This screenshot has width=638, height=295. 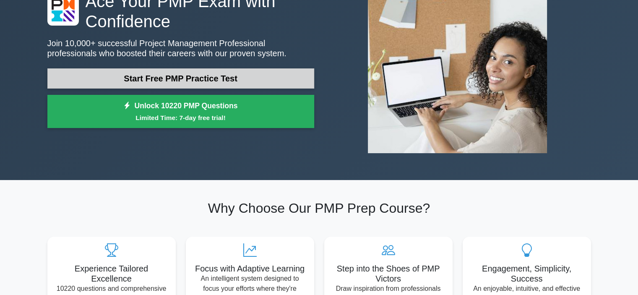 I want to click on h5: Focus with Adaptive Learning, so click(x=250, y=268).